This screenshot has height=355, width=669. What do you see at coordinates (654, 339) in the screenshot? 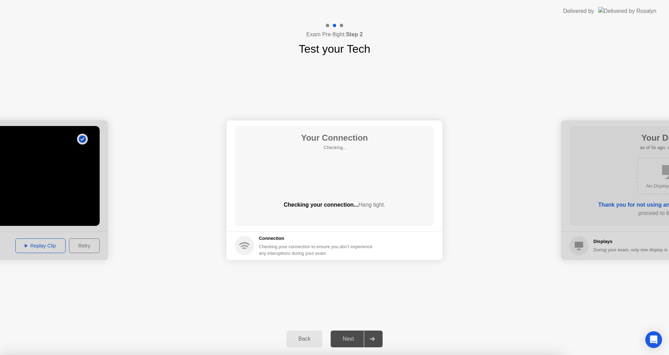
I see `div: Open Intercom Messenger` at bounding box center [654, 339].